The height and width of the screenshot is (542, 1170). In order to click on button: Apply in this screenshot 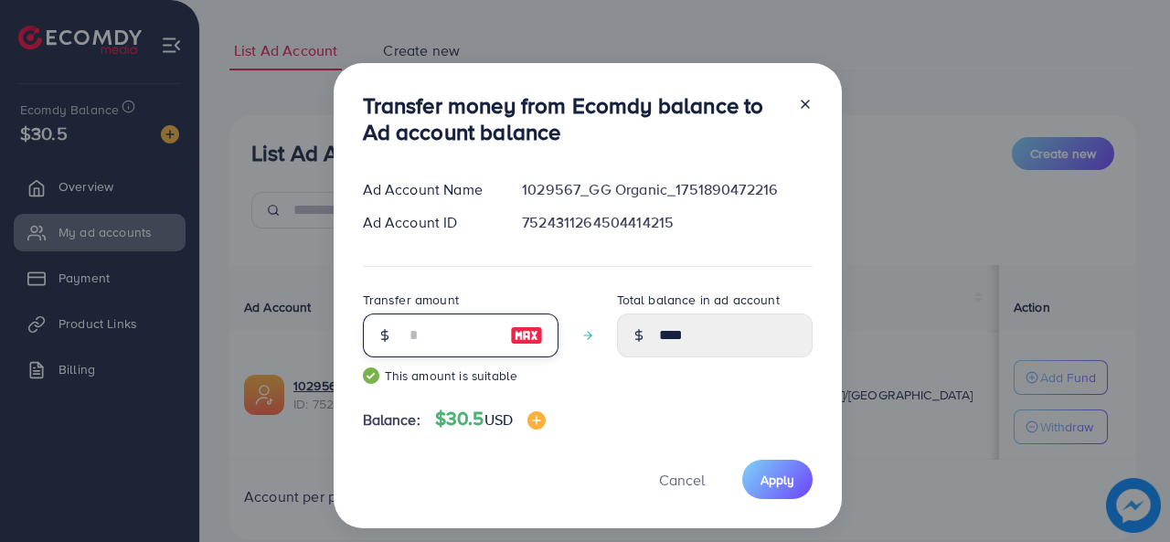, I will do `click(777, 479)`.